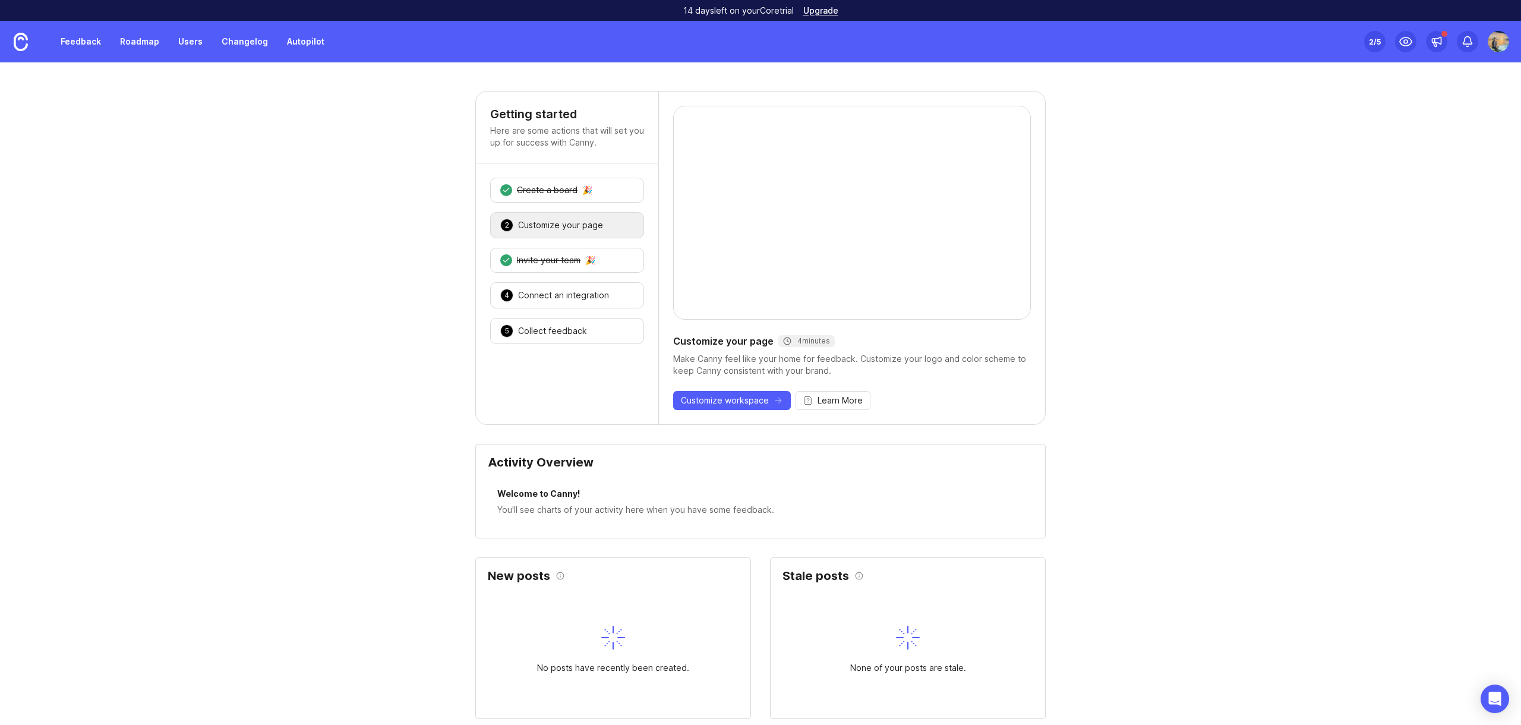 The image size is (1521, 725). What do you see at coordinates (739, 11) in the screenshot?
I see `p: 14 days left on your Core trial` at bounding box center [739, 11].